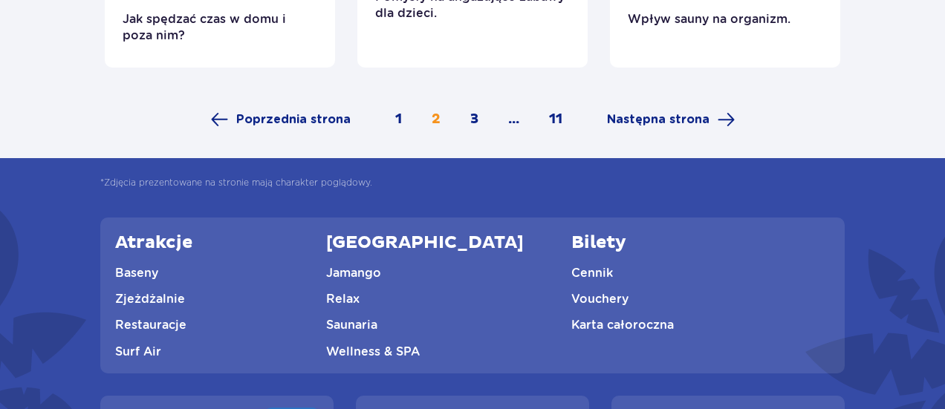 The image size is (945, 409). I want to click on div: Wpływ sauny na organizm., so click(725, 19).